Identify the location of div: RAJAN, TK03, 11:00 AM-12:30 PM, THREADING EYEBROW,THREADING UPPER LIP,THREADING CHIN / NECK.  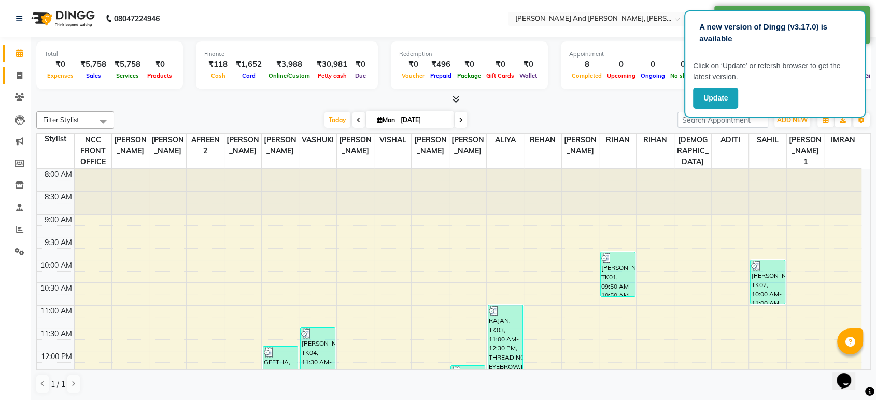
(505, 338).